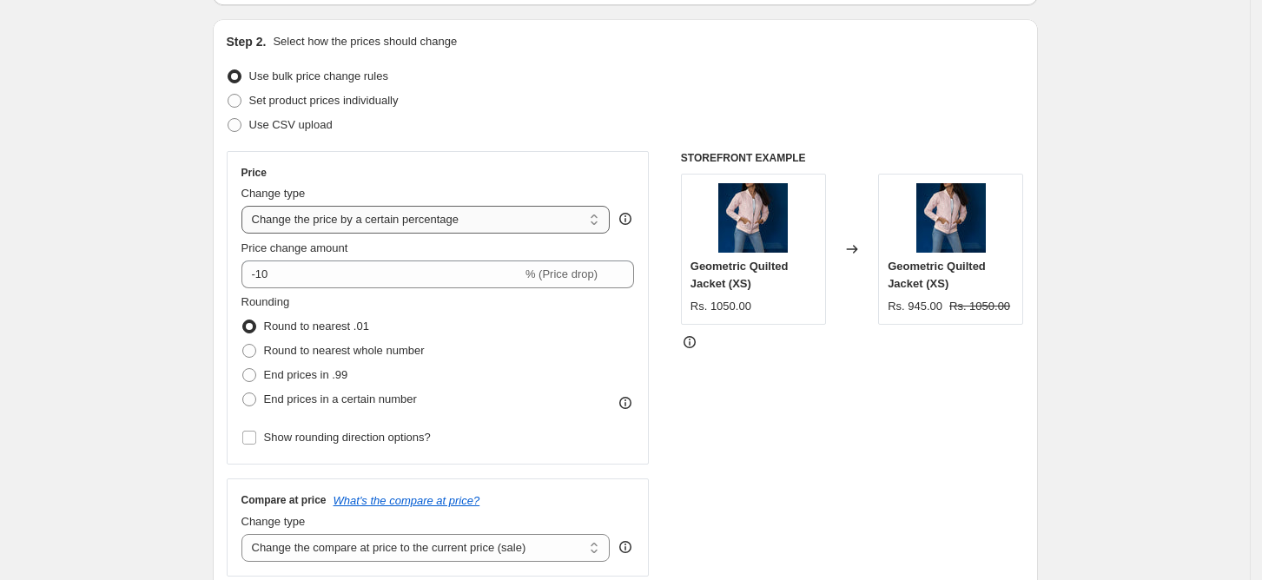 This screenshot has width=1262, height=580. I want to click on span: Round to nearest .01, so click(316, 326).